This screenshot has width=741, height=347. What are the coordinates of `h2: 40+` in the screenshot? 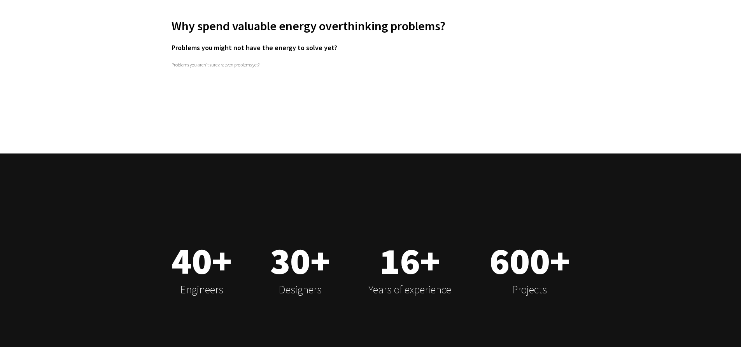 It's located at (201, 261).